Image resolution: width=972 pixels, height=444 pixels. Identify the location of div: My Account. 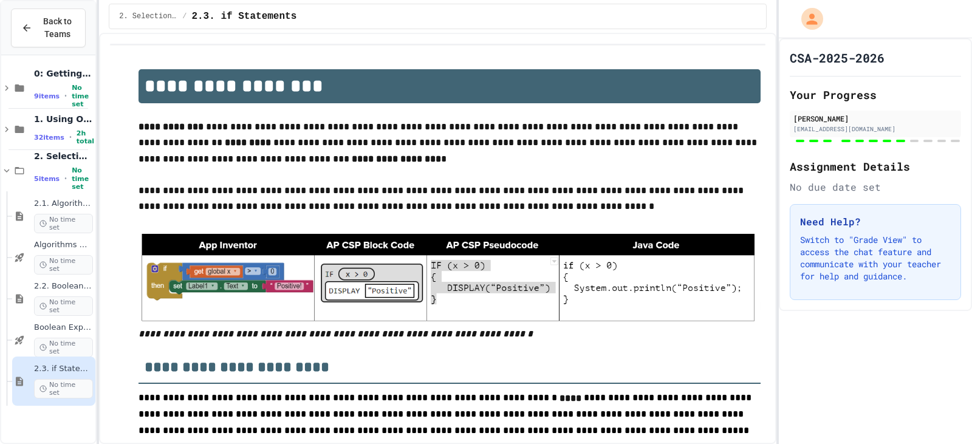
(808, 19).